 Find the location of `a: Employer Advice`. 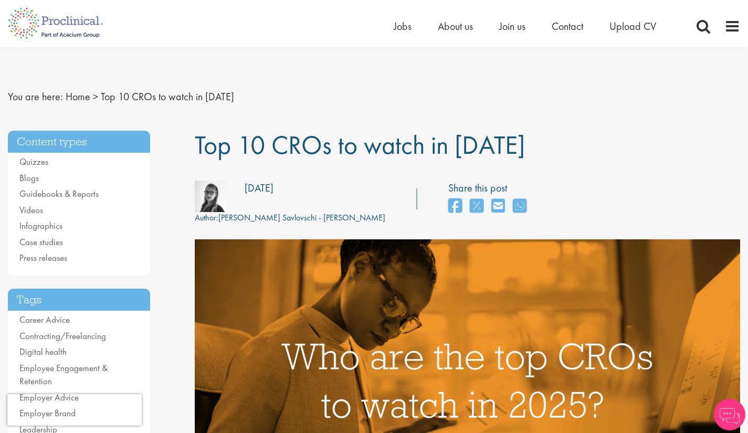

a: Employer Advice is located at coordinates (49, 397).